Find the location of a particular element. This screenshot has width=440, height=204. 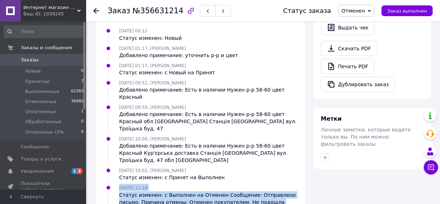

span: Заказы is located at coordinates (29, 60).